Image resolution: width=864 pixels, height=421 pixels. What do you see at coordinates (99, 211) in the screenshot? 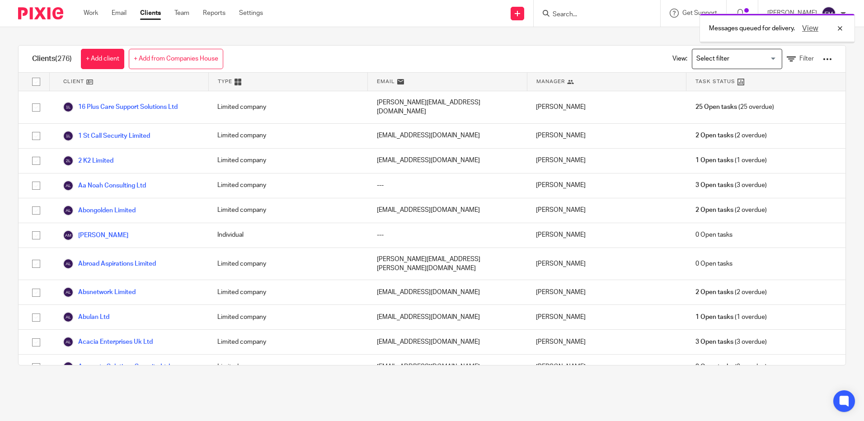
I see `a: Abongolden Limited` at bounding box center [99, 211].